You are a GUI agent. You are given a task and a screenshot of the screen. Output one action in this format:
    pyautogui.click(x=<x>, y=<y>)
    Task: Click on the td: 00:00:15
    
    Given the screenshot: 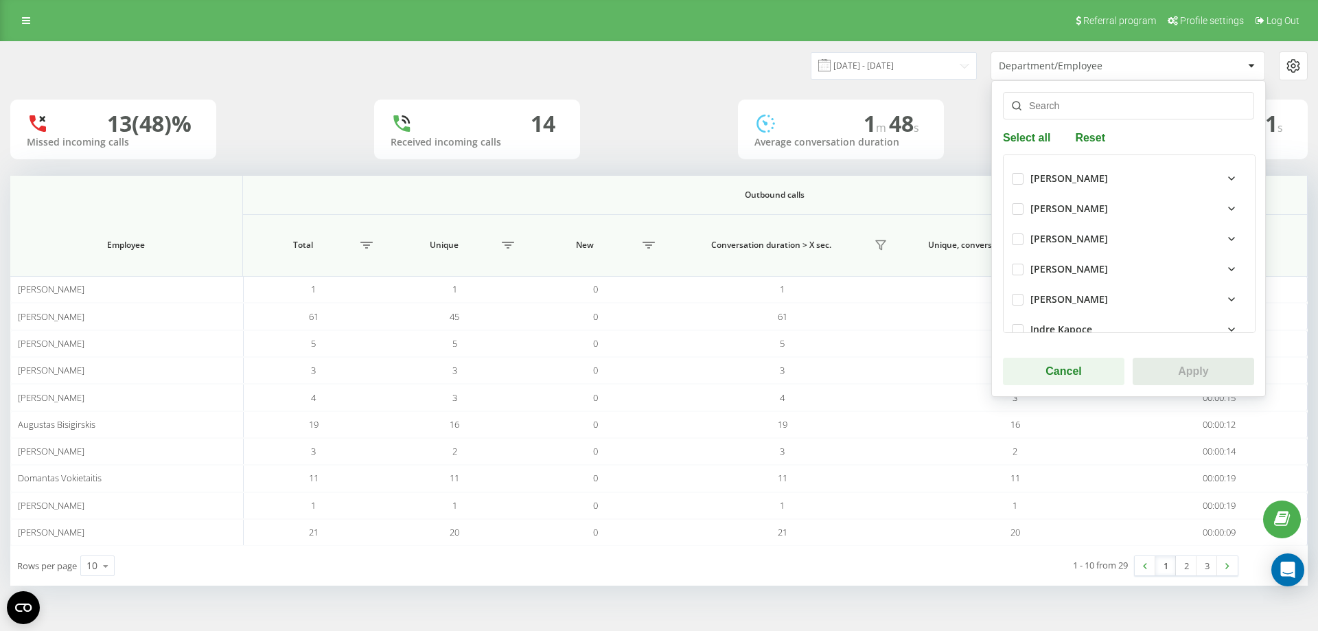 What is the action you would take?
    pyautogui.click(x=1219, y=397)
    